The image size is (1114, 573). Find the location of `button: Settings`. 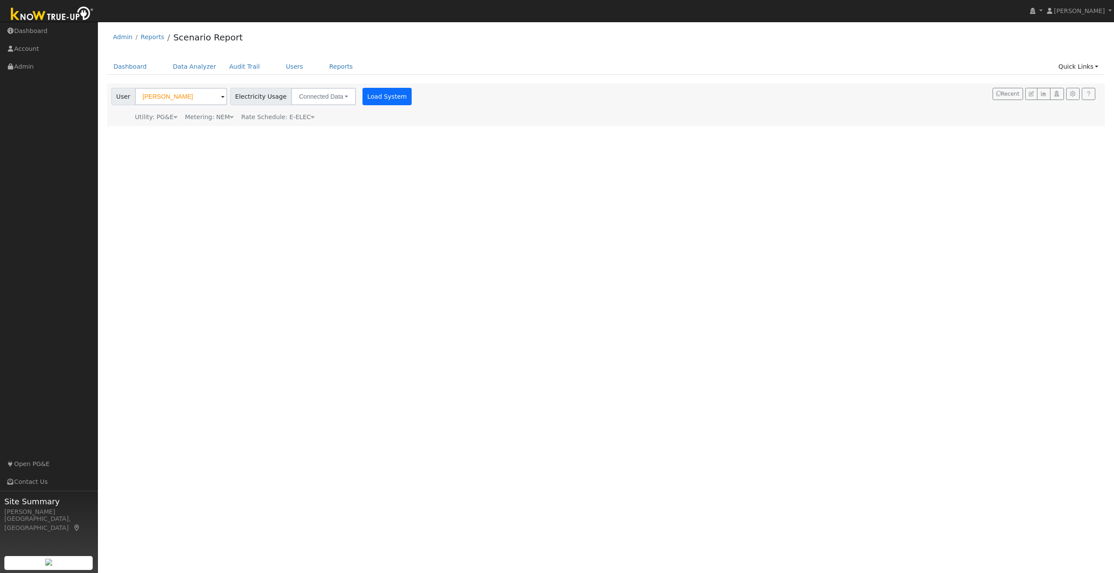

button: Settings is located at coordinates (1072, 94).